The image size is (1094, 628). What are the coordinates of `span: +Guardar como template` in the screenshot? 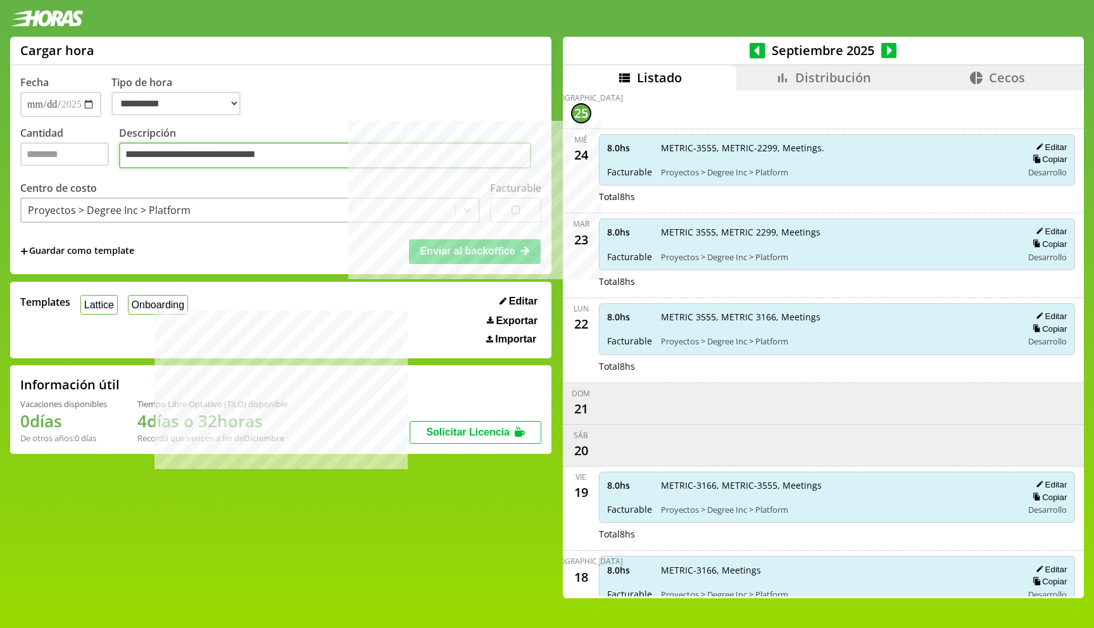 It's located at (77, 251).